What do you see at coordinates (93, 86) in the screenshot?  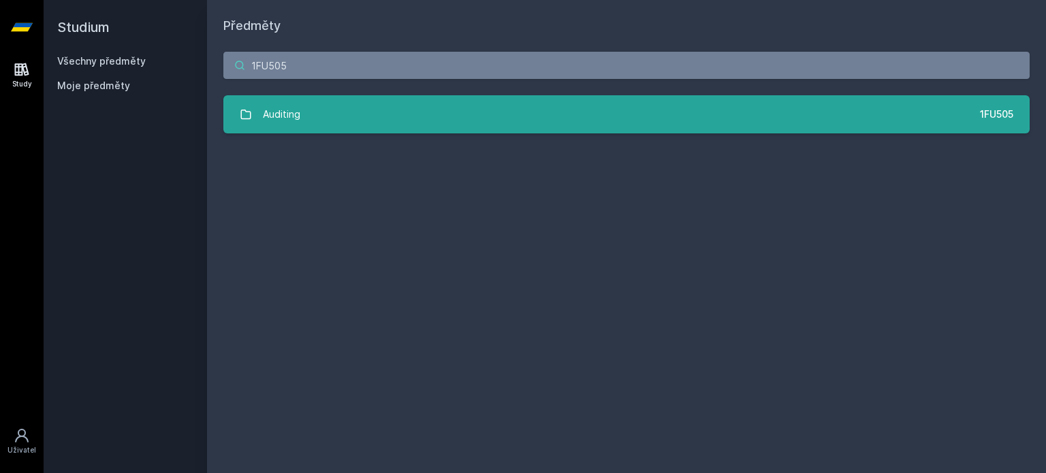 I see `span: Moje předměty` at bounding box center [93, 86].